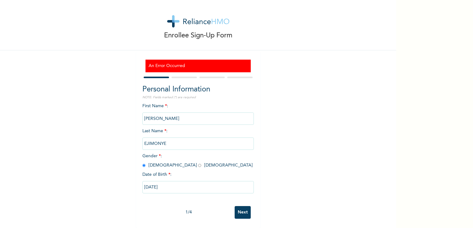 The height and width of the screenshot is (228, 473). I want to click on input: Enter your last name, so click(198, 144).